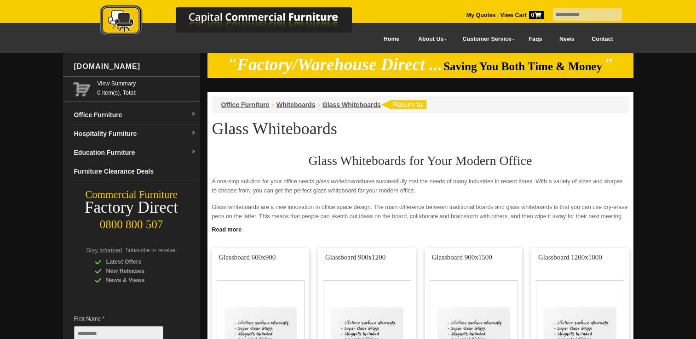 This screenshot has height=339, width=696. I want to click on a: Office Furniture, so click(245, 105).